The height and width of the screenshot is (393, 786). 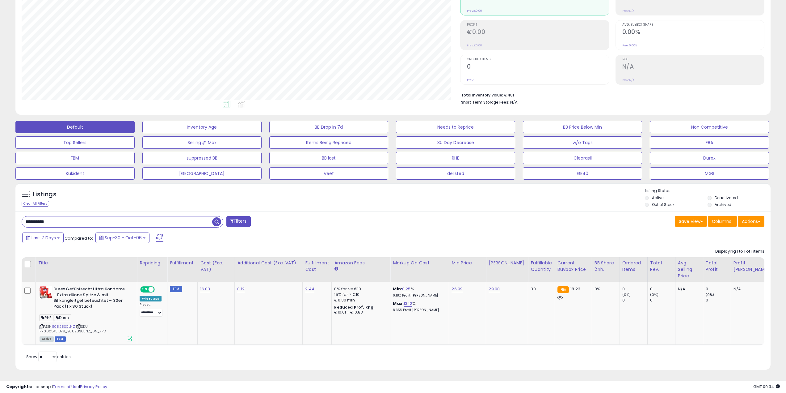 What do you see at coordinates (159, 289) in the screenshot?
I see `span: OFF` at bounding box center [159, 289].